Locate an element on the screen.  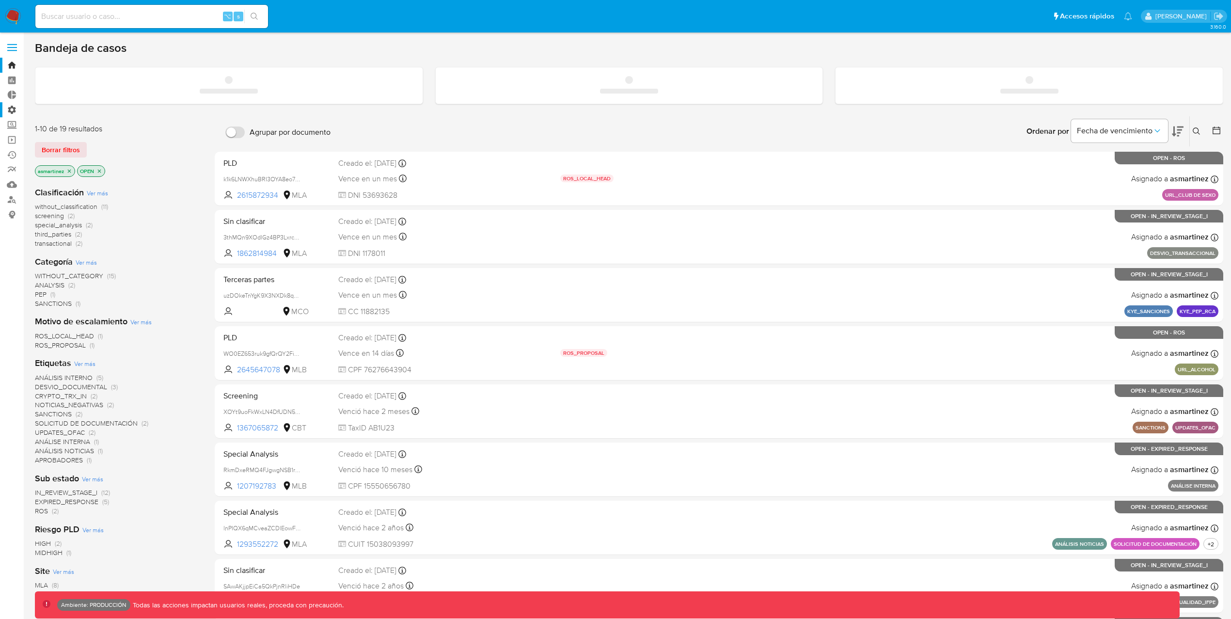
a: Notificaciones is located at coordinates (1127, 16).